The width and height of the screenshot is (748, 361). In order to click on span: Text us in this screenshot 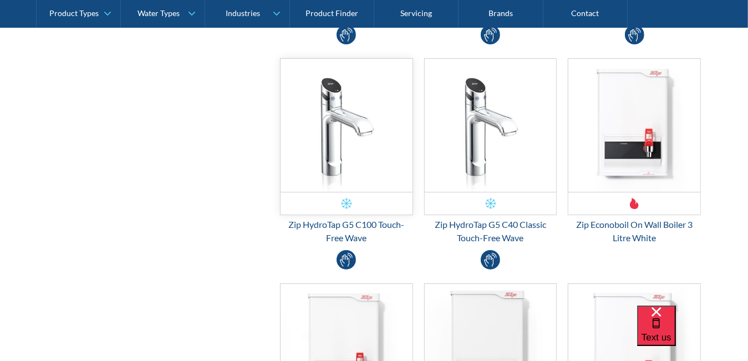, I will do `click(19, 32)`.